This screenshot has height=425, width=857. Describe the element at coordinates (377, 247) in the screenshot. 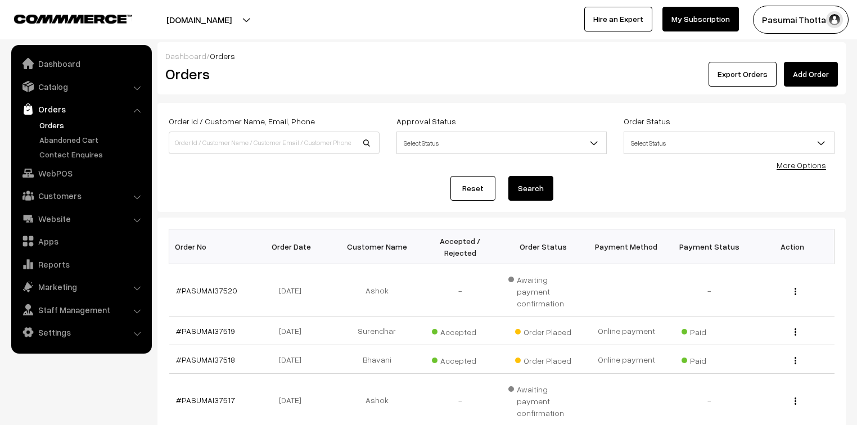

I see `th: Customer Name` at that location.